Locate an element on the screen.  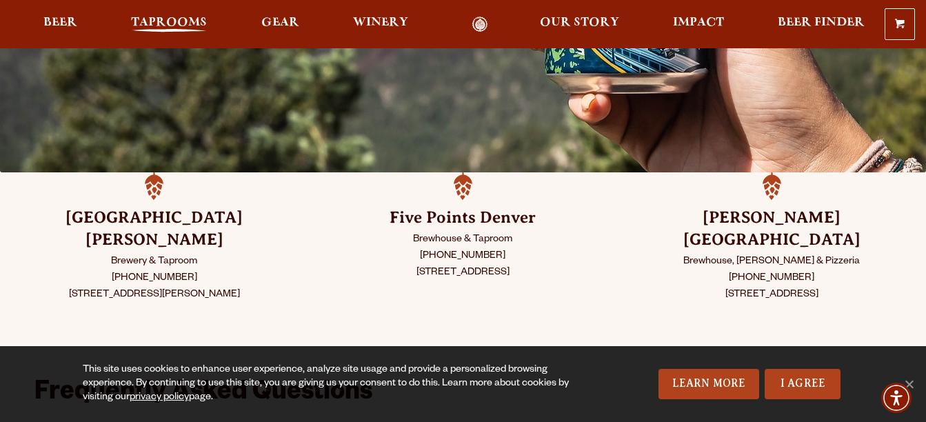
a: privacy policy is located at coordinates (159, 398).